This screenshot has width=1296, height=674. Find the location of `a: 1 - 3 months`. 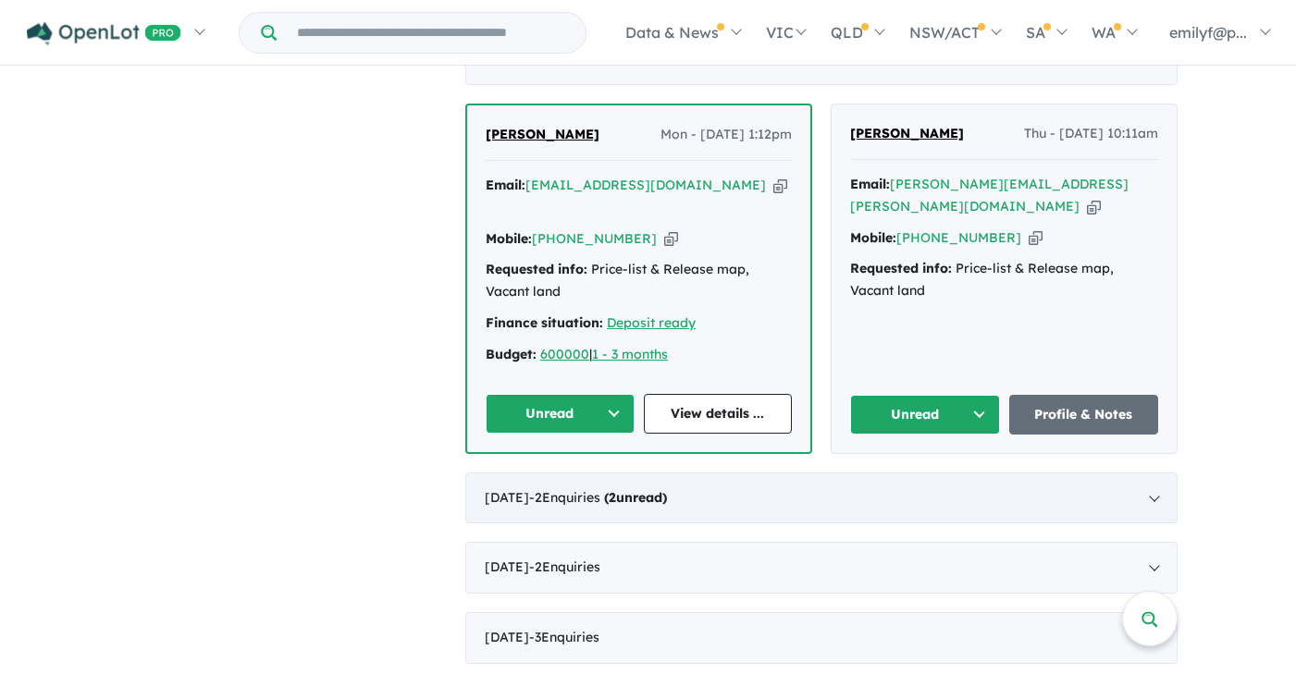

a: 1 - 3 months is located at coordinates (630, 354).